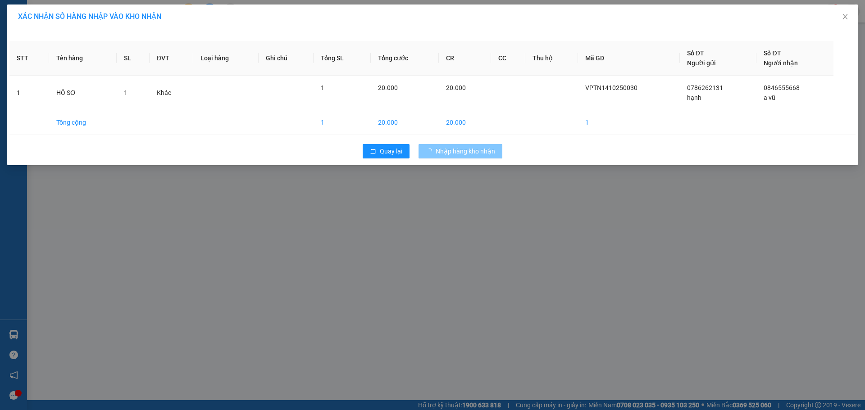  Describe the element at coordinates (611, 88) in the screenshot. I see `span: VPTN1410250030` at that location.